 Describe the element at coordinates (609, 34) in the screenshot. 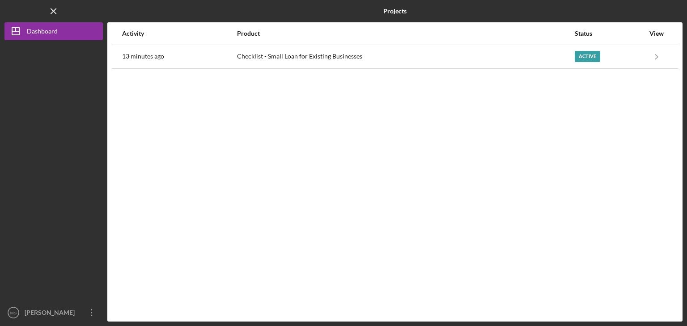

I see `div: Status` at that location.